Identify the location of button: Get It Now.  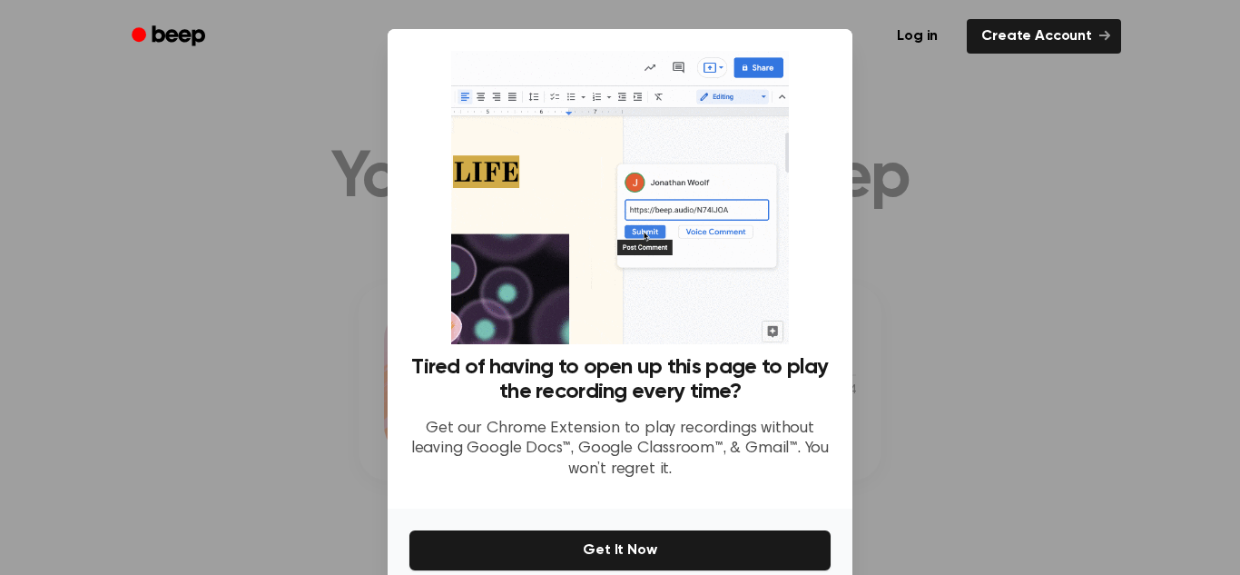
(620, 550).